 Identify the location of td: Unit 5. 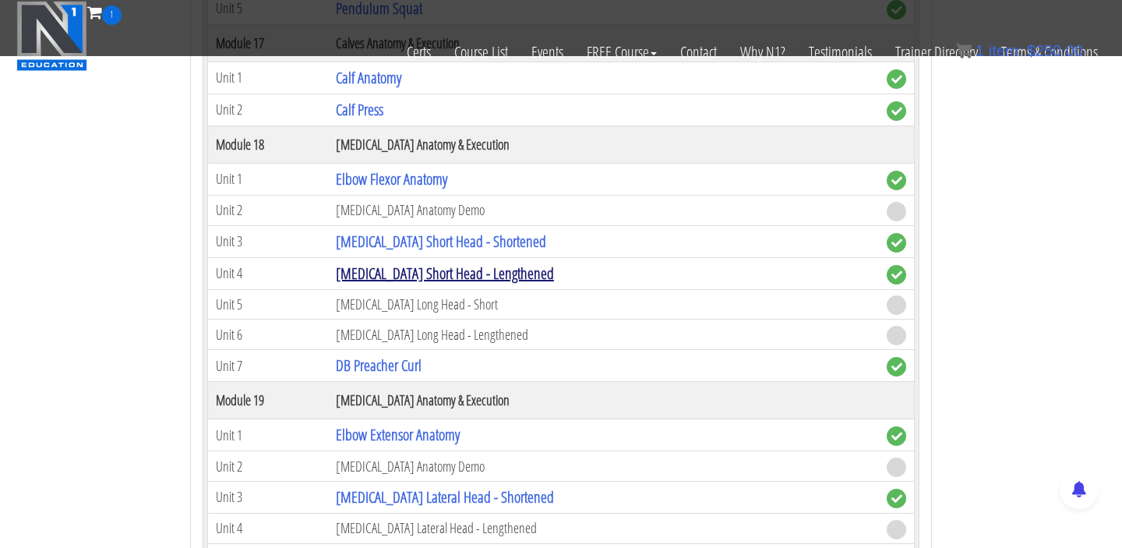
(268, 304).